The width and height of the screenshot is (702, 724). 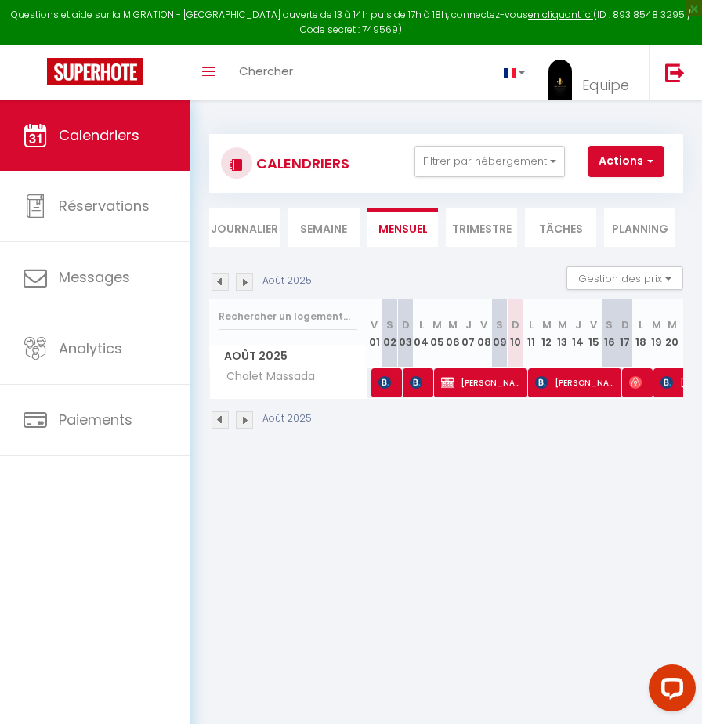 I want to click on th: 15, so click(x=594, y=333).